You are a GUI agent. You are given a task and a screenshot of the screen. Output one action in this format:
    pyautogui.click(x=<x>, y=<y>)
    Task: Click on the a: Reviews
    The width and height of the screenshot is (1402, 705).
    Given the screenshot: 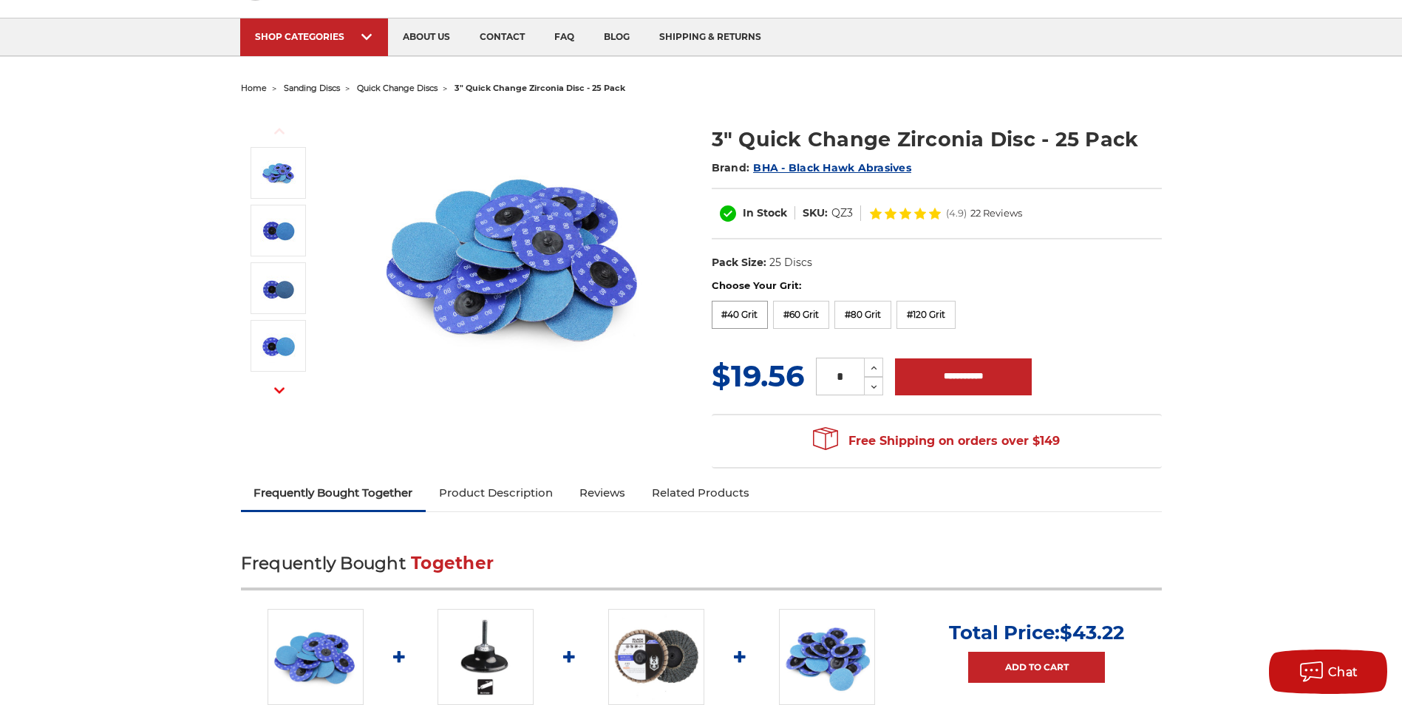 What is the action you would take?
    pyautogui.click(x=603, y=493)
    